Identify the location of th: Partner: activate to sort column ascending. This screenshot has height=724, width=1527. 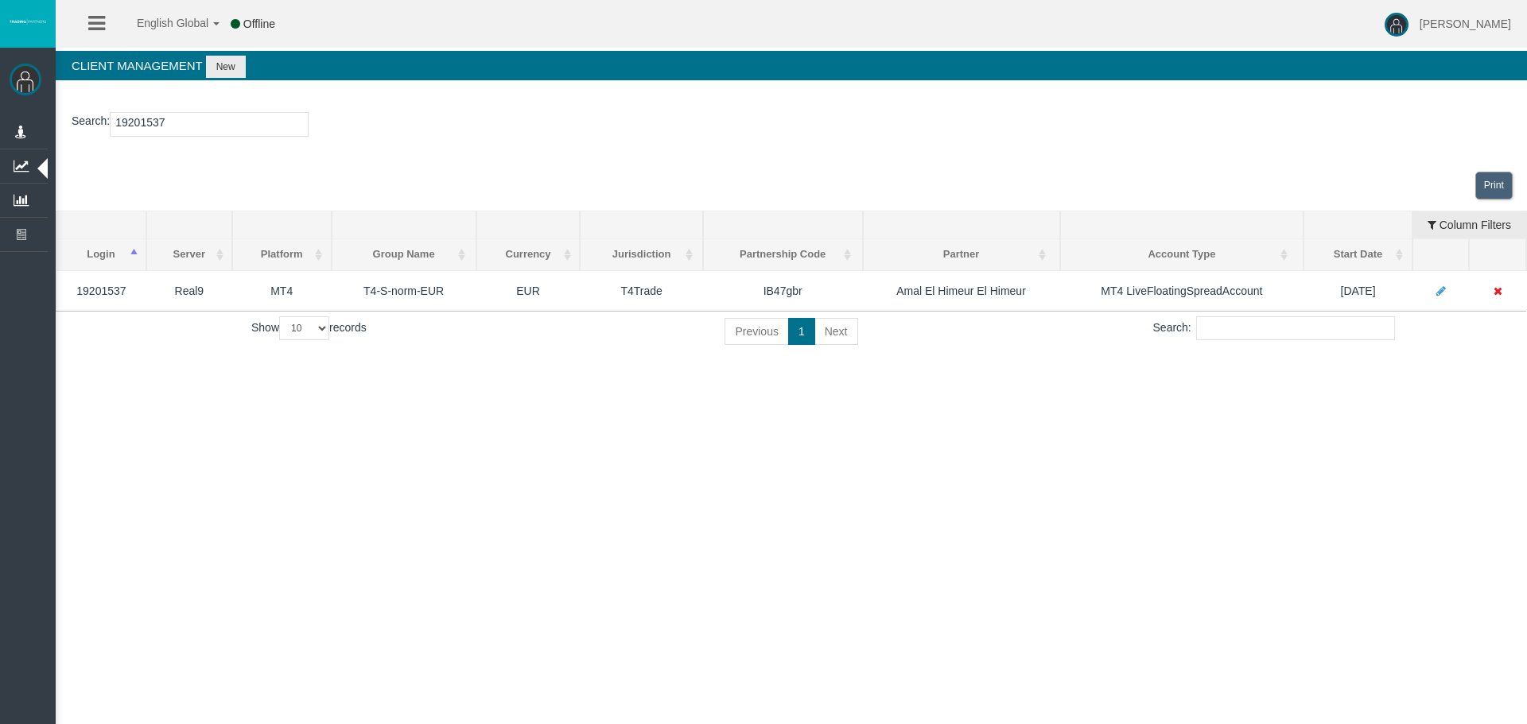
(961, 255).